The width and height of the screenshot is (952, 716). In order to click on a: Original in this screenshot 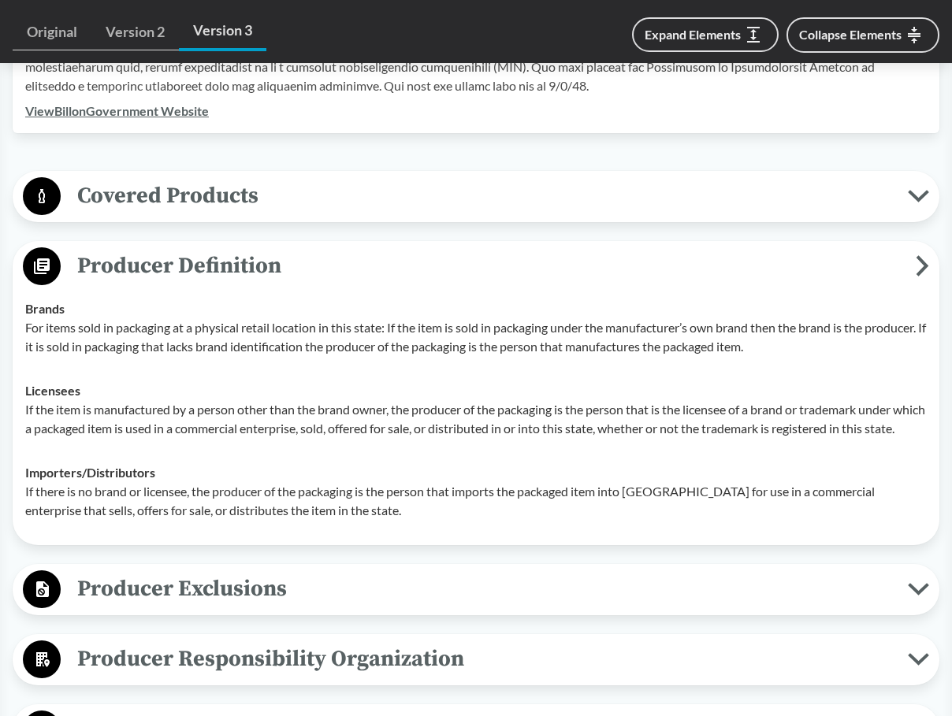, I will do `click(52, 32)`.